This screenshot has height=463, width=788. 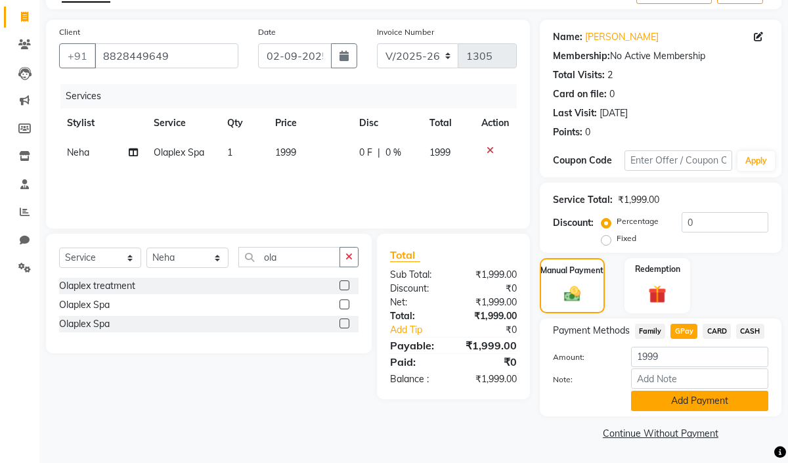 I want to click on input: Search or Scan, so click(x=289, y=257).